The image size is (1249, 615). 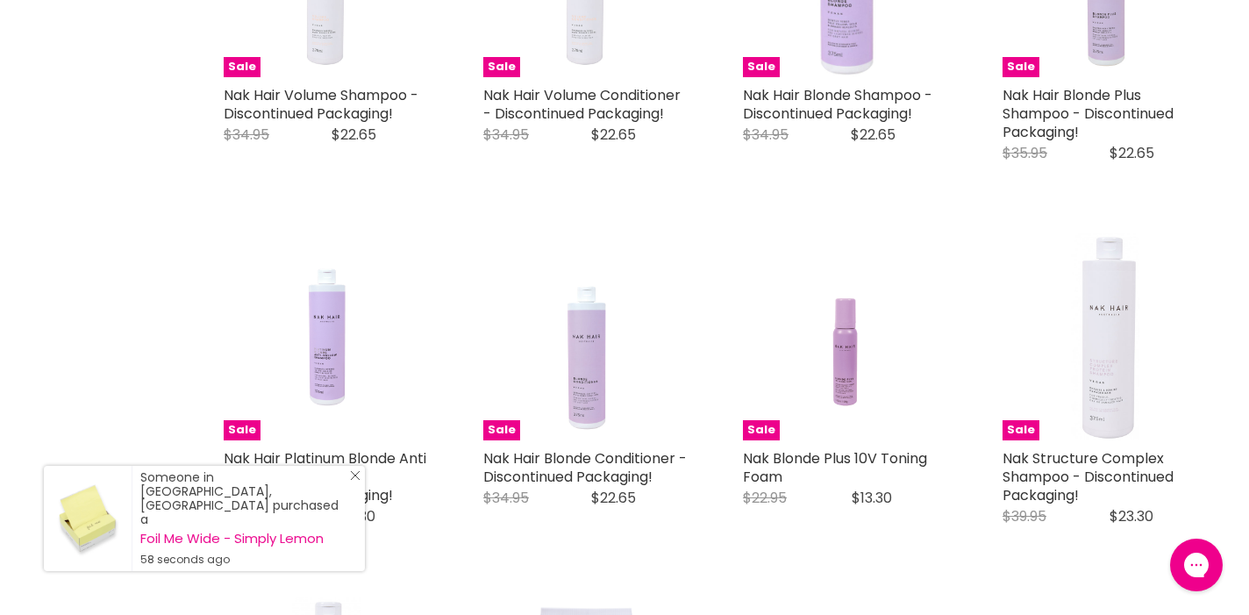 What do you see at coordinates (872, 497) in the screenshot?
I see `span: $13.30` at bounding box center [872, 497].